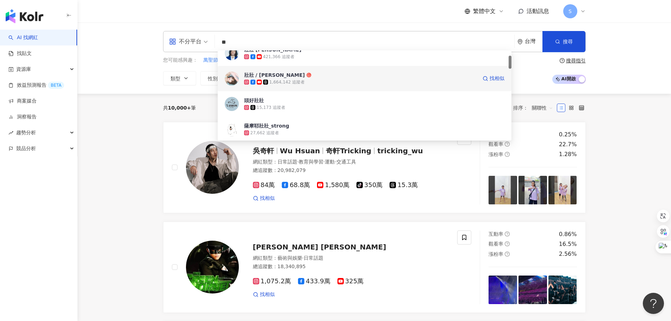  I want to click on div: 27,662 追蹤者, so click(265, 133).